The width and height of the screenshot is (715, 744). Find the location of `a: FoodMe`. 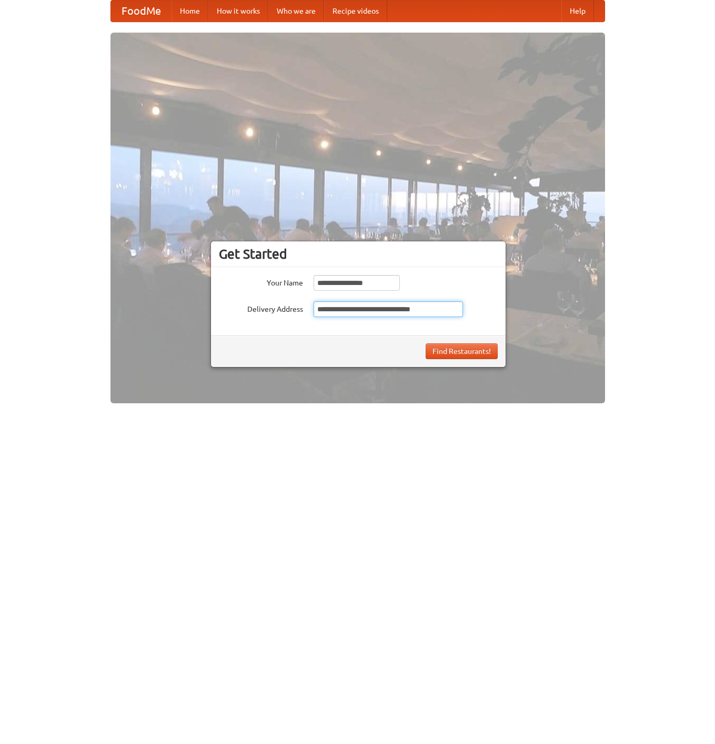

a: FoodMe is located at coordinates (141, 11).